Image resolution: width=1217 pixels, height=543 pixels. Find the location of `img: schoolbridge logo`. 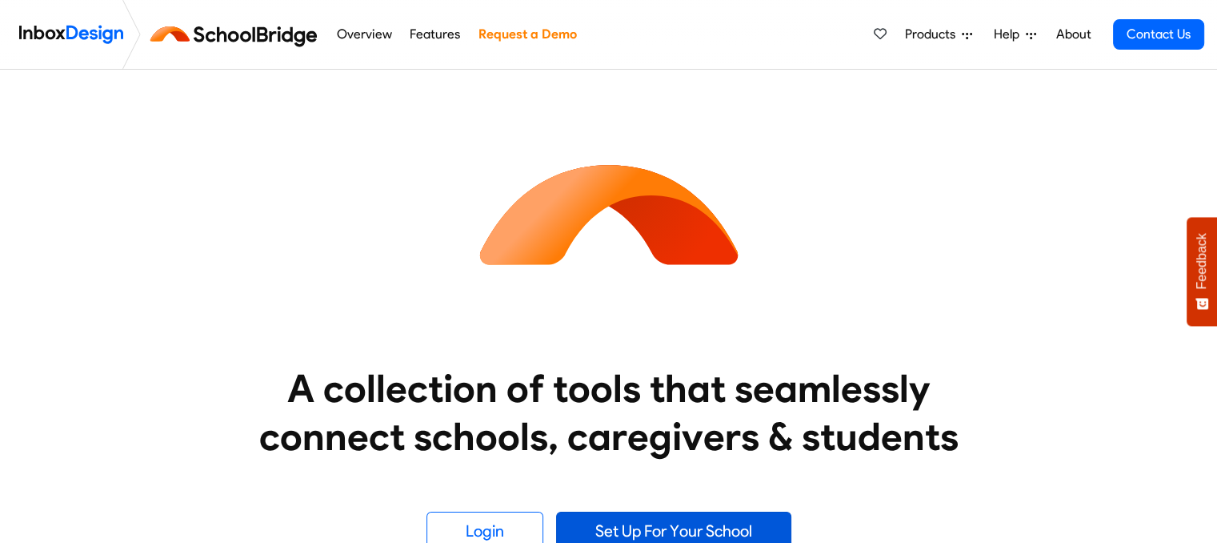

img: schoolbridge logo is located at coordinates (237, 34).